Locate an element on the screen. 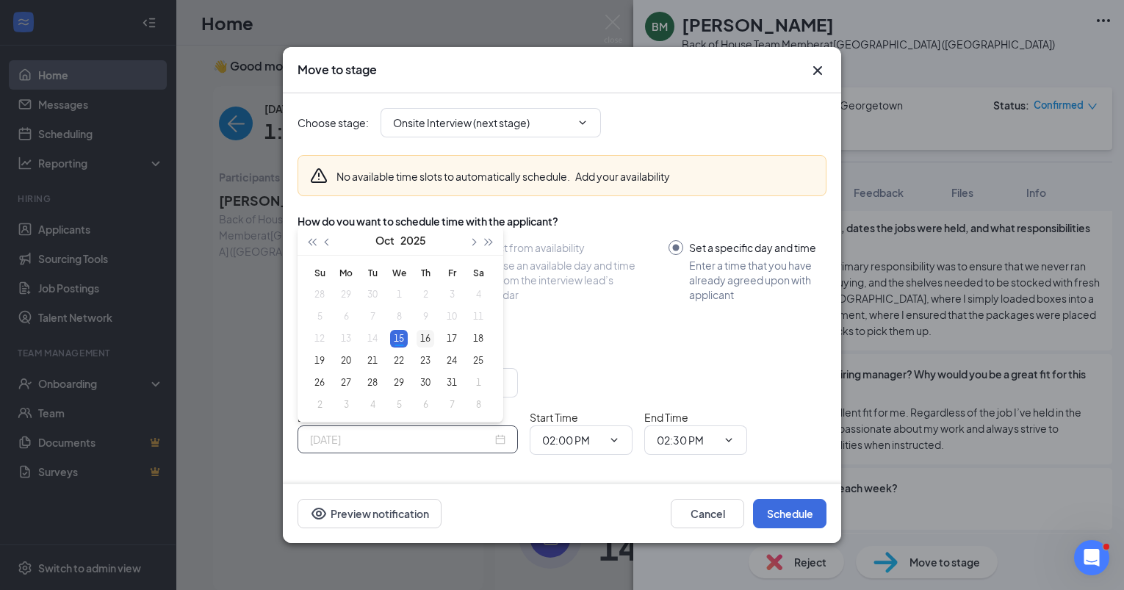  td: 2025-10-20 is located at coordinates (346, 361).